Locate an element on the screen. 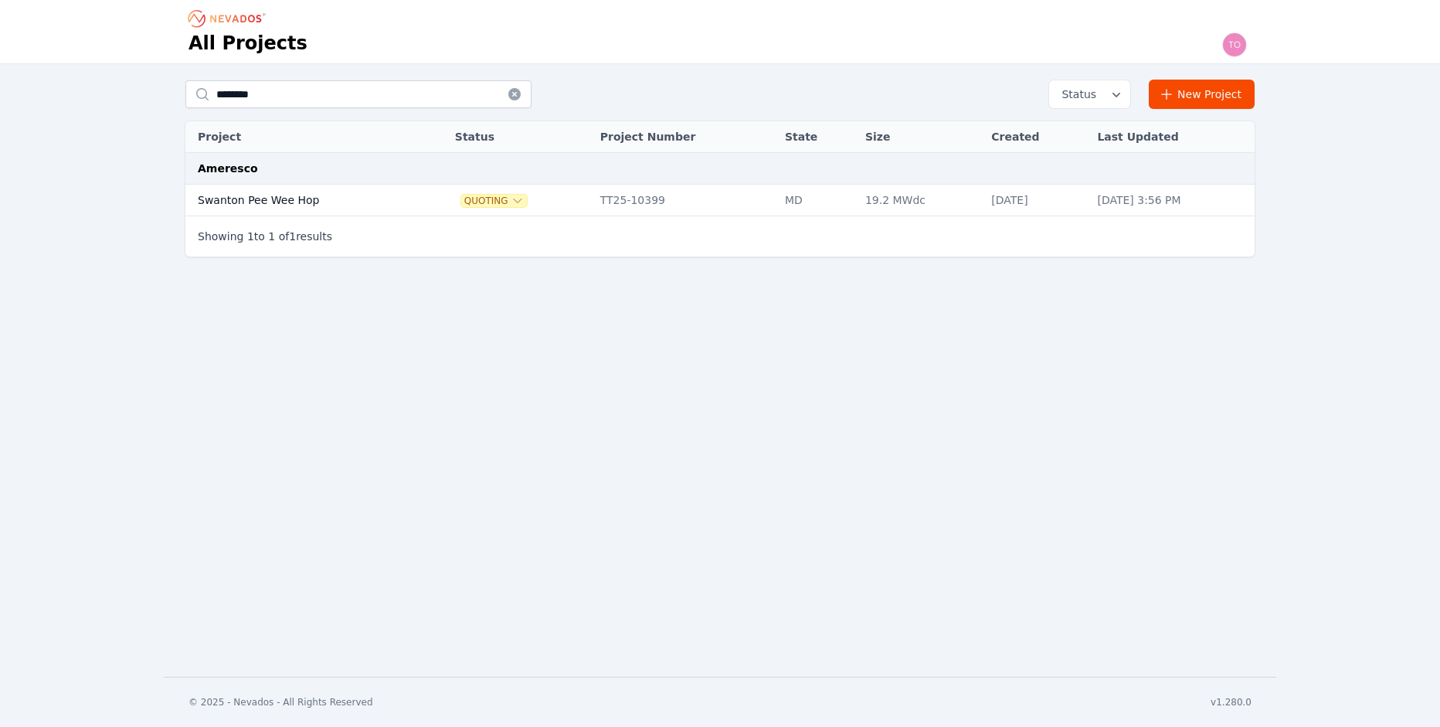  th: Last Updated is located at coordinates (1172, 137).